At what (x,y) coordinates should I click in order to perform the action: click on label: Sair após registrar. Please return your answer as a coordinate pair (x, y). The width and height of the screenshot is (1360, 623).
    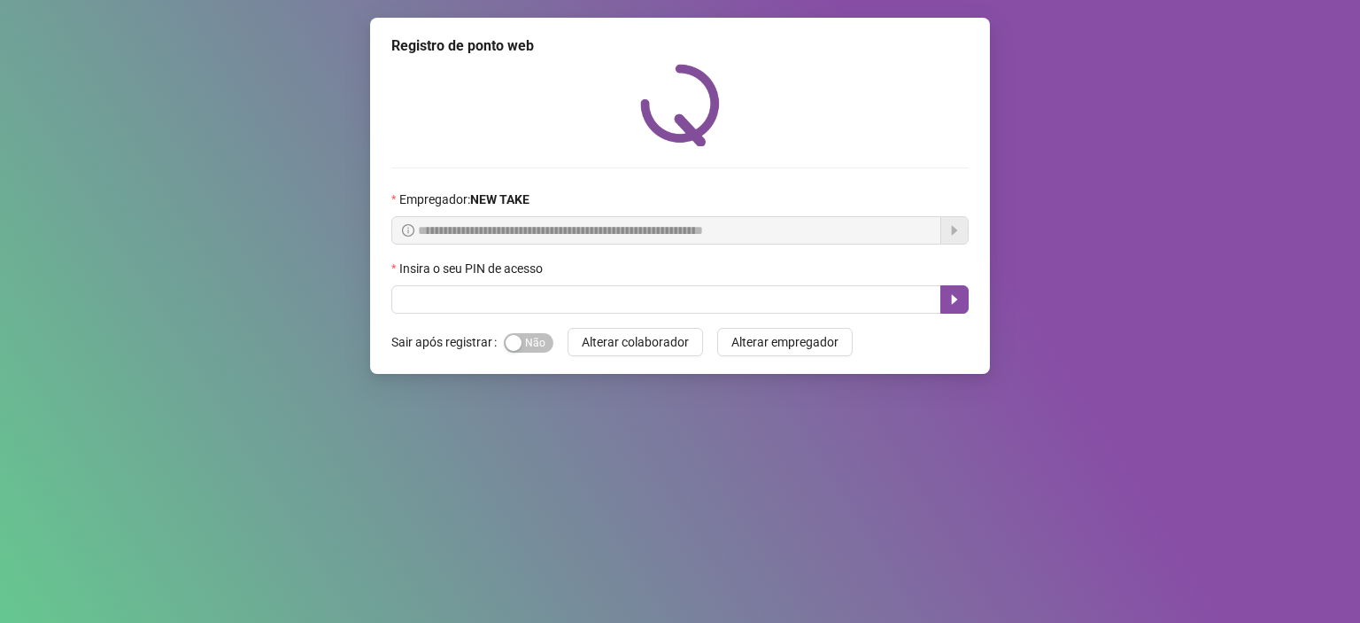
    Looking at the image, I should click on (447, 342).